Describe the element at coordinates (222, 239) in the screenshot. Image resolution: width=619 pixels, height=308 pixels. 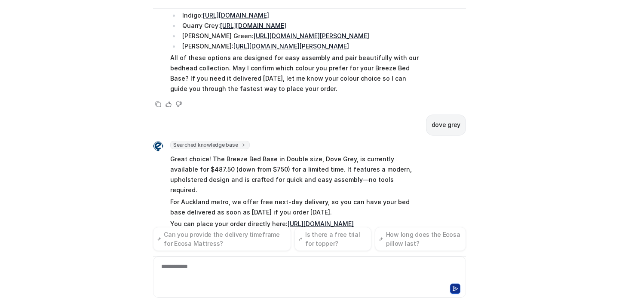
I see `button: Can you provide the delivery timeframe for Ecosa Mattress?` at that location.